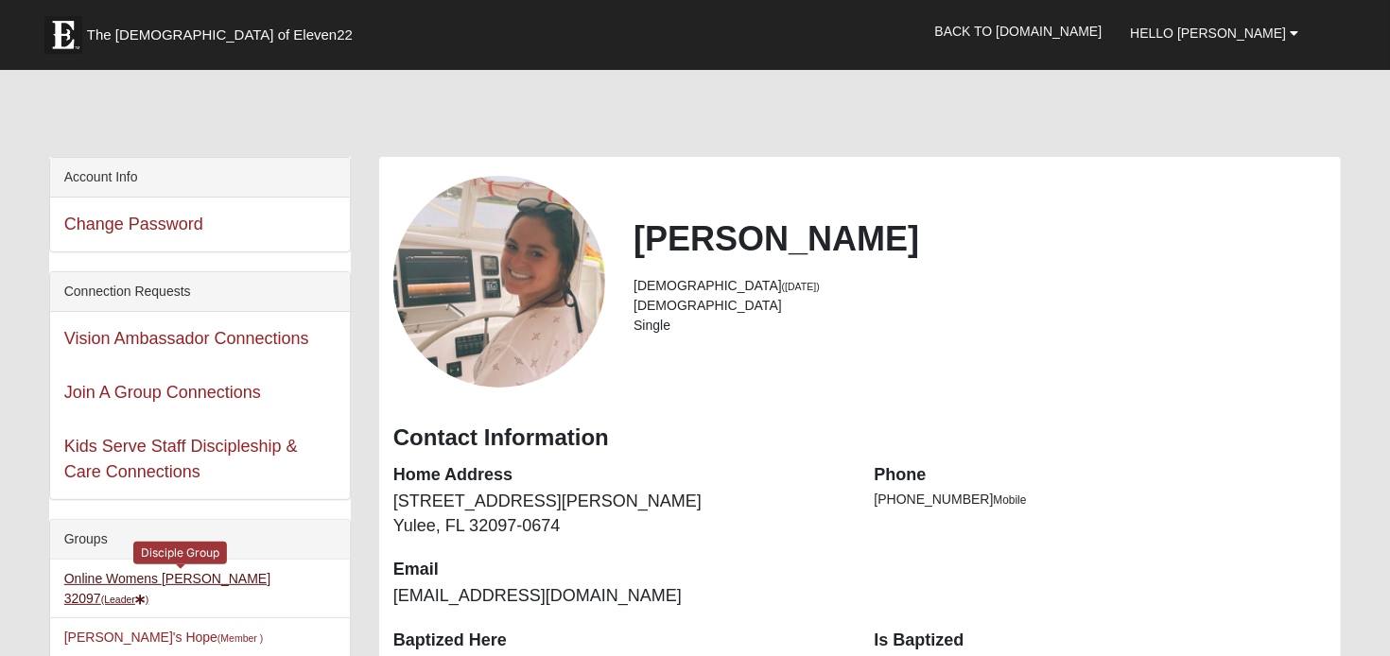 The height and width of the screenshot is (656, 1390). What do you see at coordinates (63, 35) in the screenshot?
I see `img: Eleven22 logo` at bounding box center [63, 35].